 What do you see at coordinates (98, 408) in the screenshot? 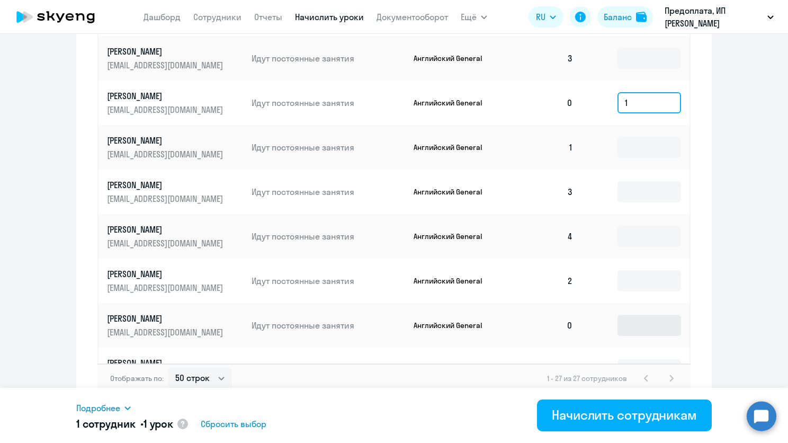
I see `span: Подробнее` at bounding box center [98, 408].